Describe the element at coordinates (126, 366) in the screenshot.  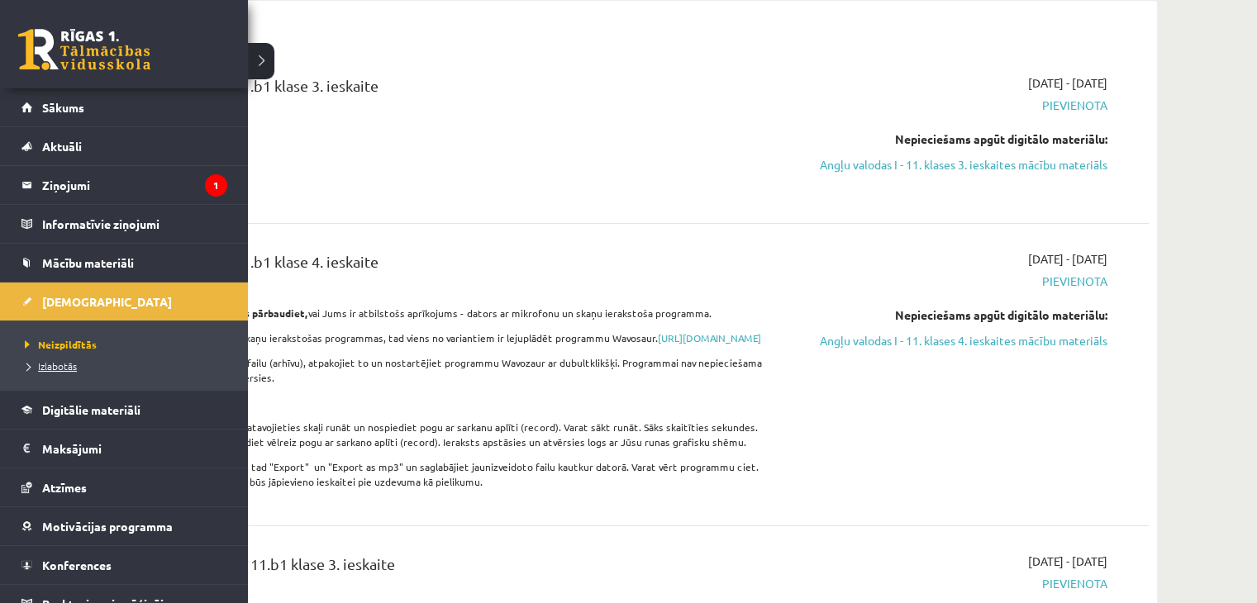
I see `a: Izlabotās` at that location.